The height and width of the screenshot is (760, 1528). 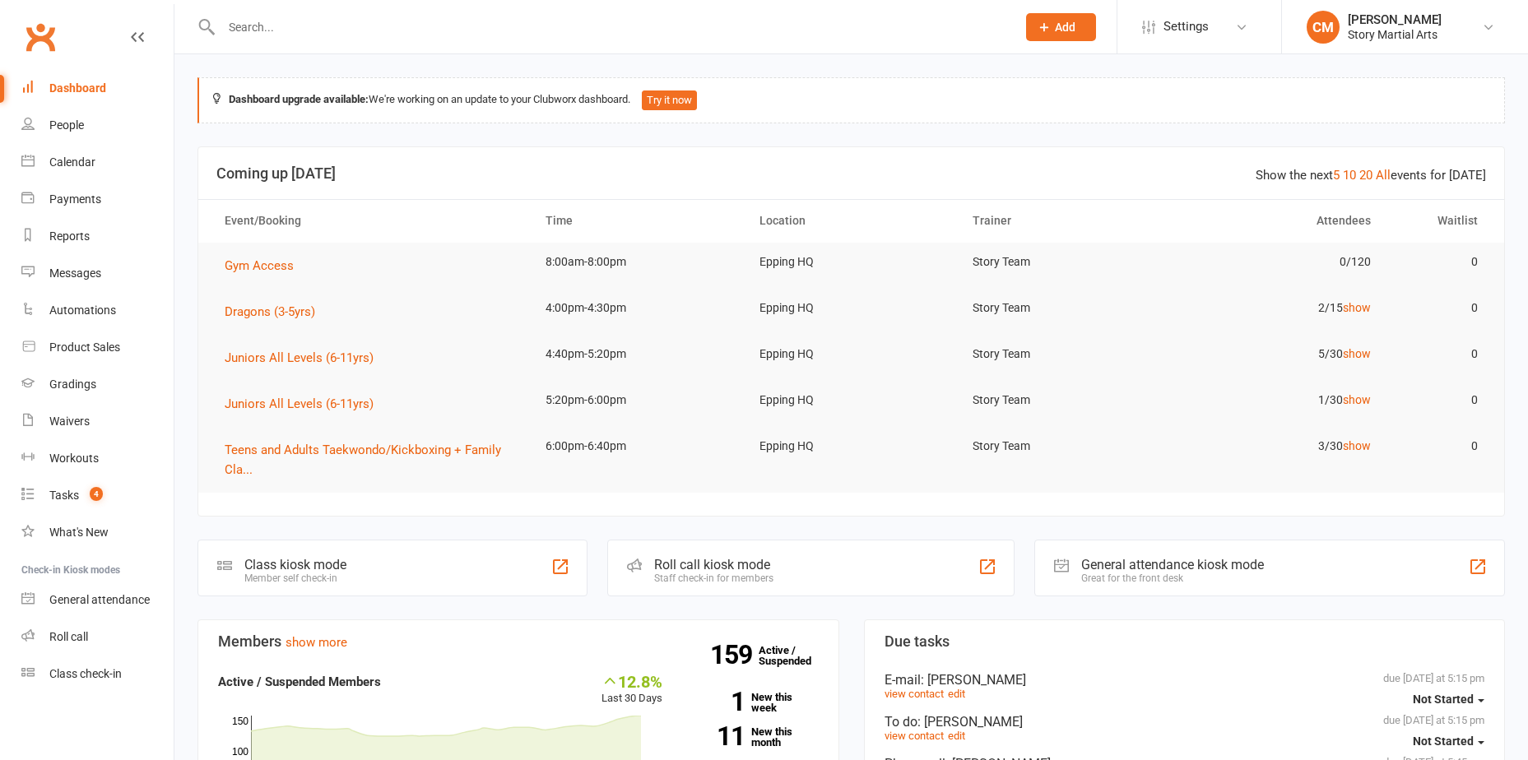 What do you see at coordinates (1185, 642) in the screenshot?
I see `h3: Due tasks` at bounding box center [1185, 642].